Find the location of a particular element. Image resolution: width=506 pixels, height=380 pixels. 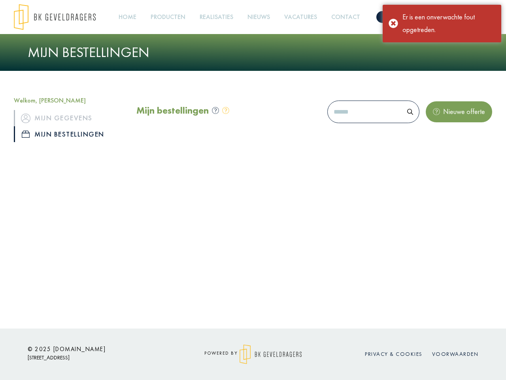

a: iconMijn bestellingen is located at coordinates (69, 134).